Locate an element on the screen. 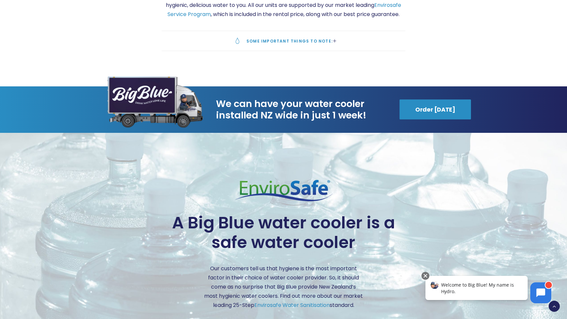 This screenshot has height=319, width=567. span: Welcome to Big Blue! My name is Hydro. is located at coordinates (59, 17).